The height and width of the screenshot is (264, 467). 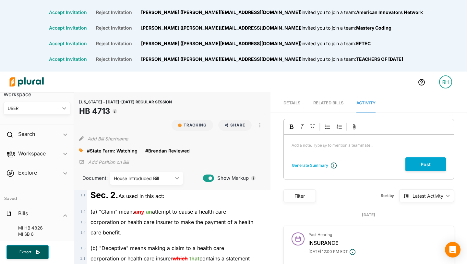 I want to click on span: corporation or health care insurer to make the payment of a health, so click(x=172, y=222).